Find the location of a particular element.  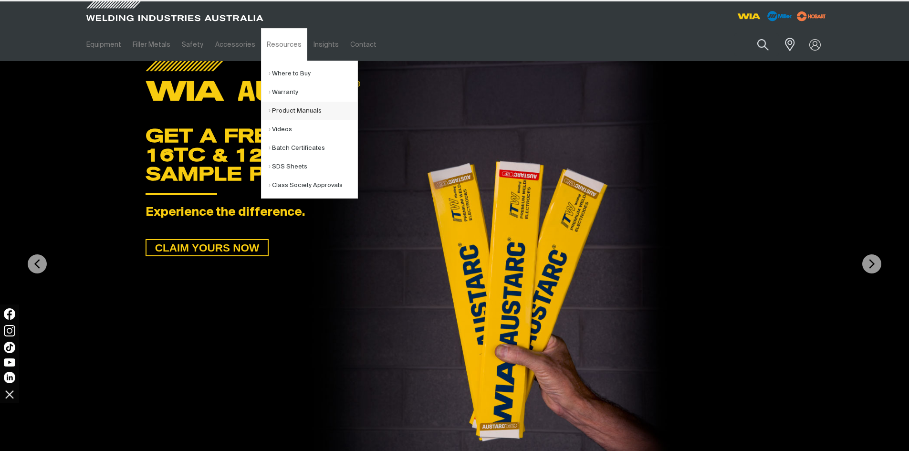

a: Accessories is located at coordinates (235, 44).